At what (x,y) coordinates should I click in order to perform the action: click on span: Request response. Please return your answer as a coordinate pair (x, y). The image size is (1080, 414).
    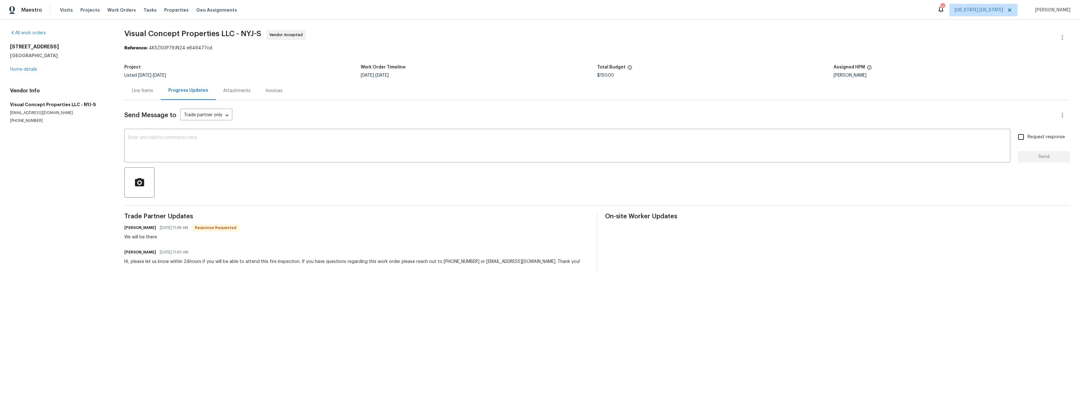
    Looking at the image, I should click on (1046, 137).